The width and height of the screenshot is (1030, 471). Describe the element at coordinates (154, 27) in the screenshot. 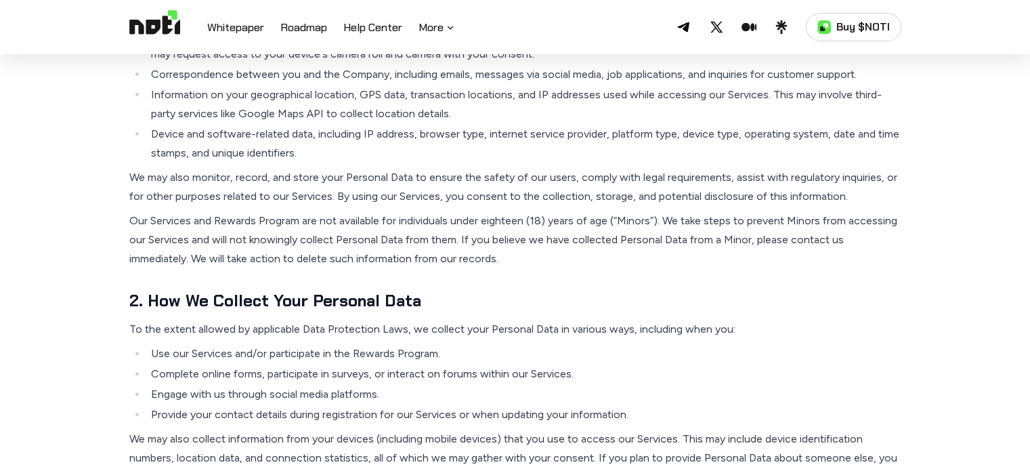

I see `img: Logo` at that location.